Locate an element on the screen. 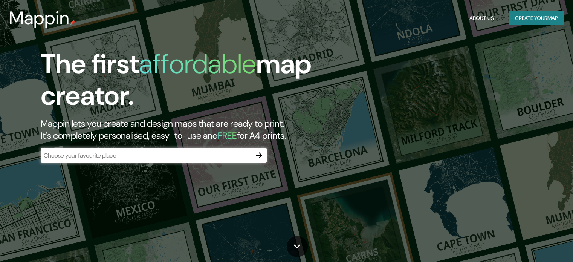  h1: affordable is located at coordinates (197, 64).